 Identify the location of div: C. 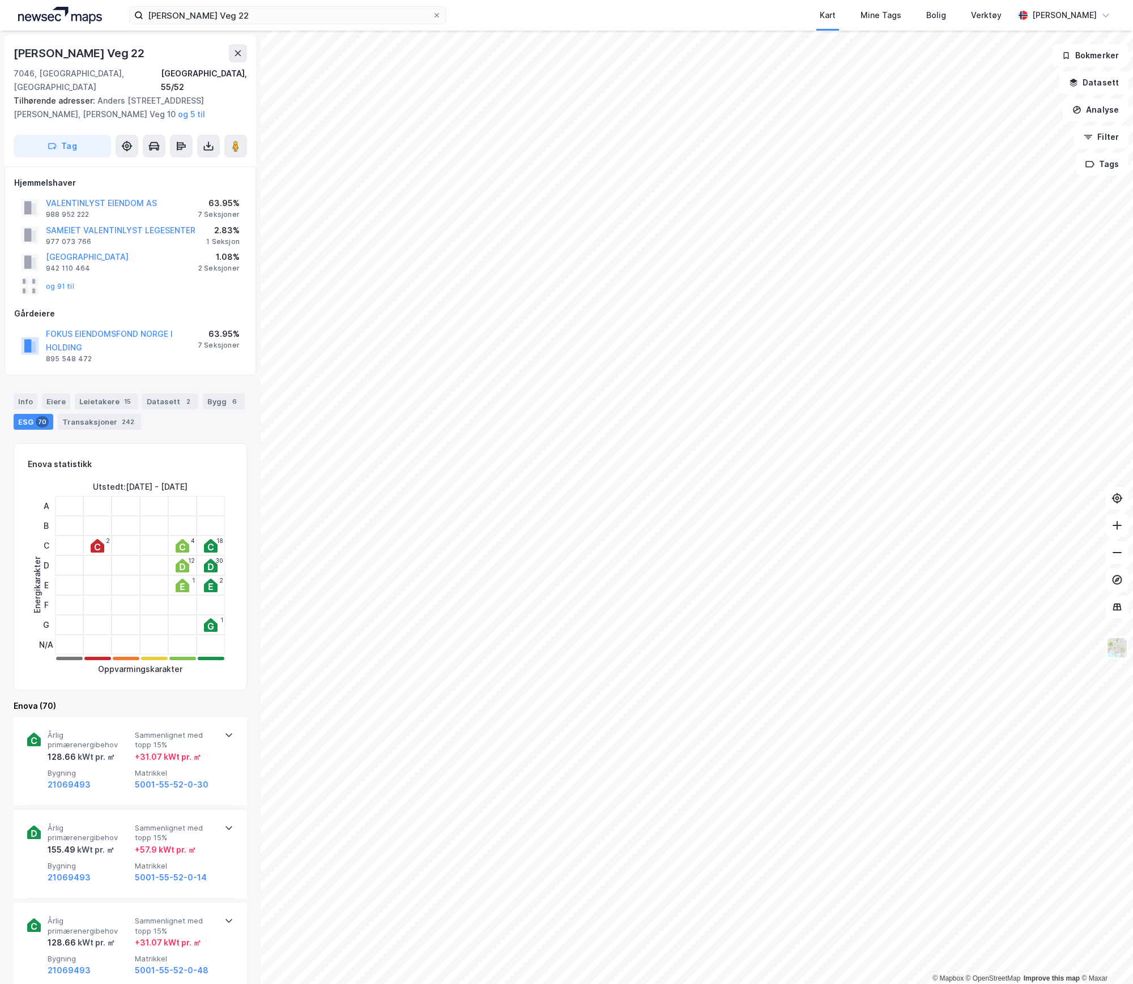
(46, 545).